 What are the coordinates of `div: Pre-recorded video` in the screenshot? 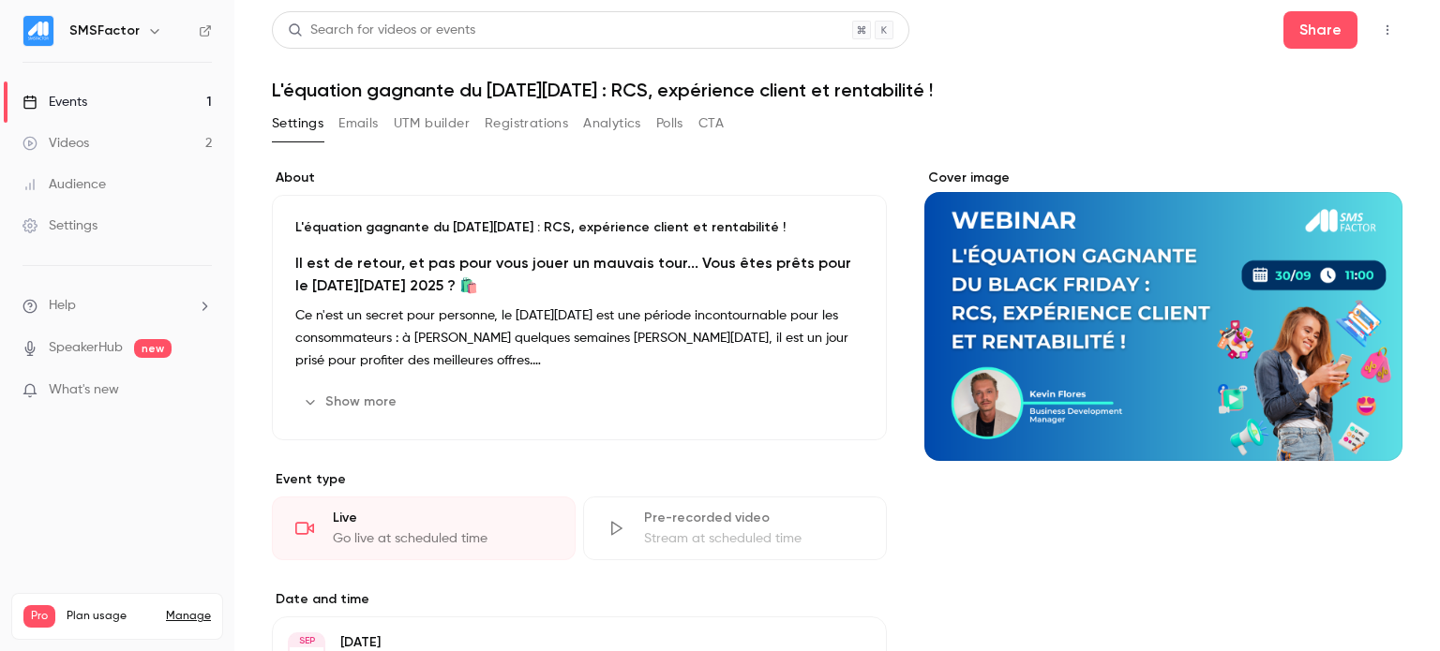 It's located at (754, 518).